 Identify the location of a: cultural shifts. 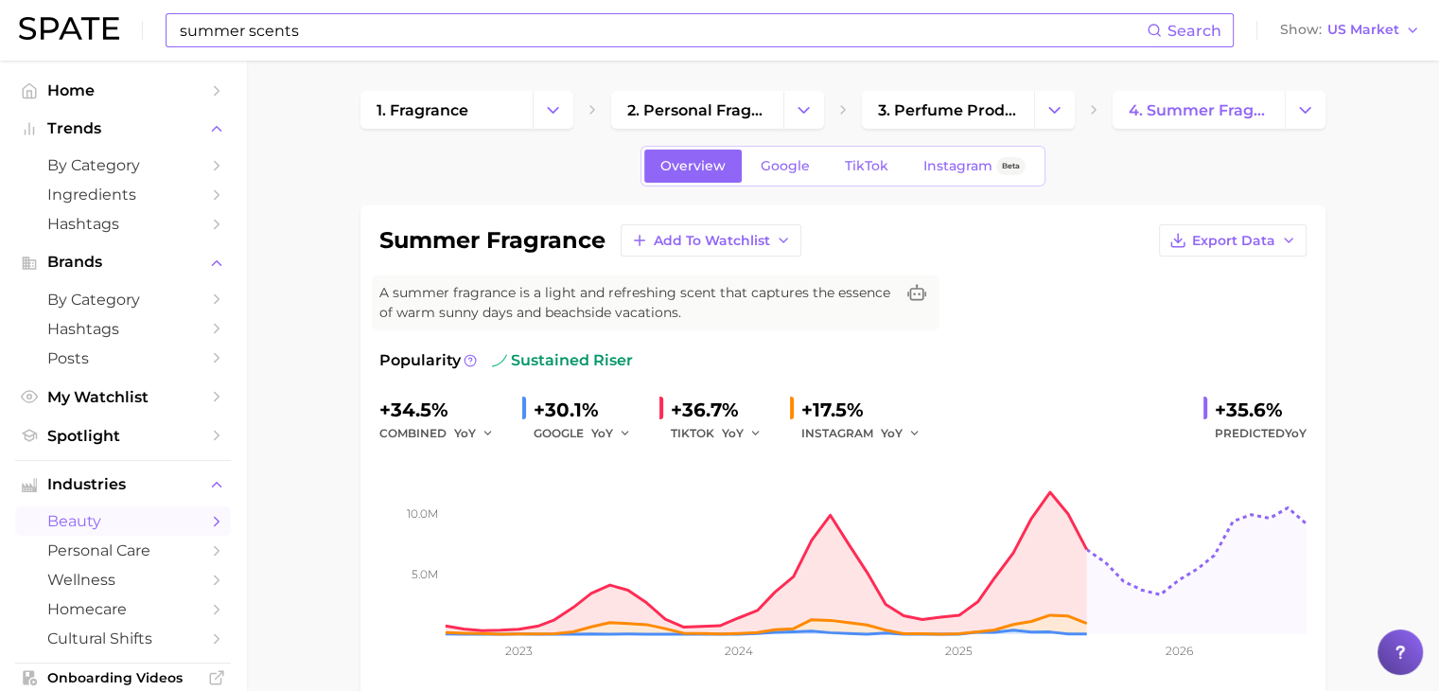
(123, 638).